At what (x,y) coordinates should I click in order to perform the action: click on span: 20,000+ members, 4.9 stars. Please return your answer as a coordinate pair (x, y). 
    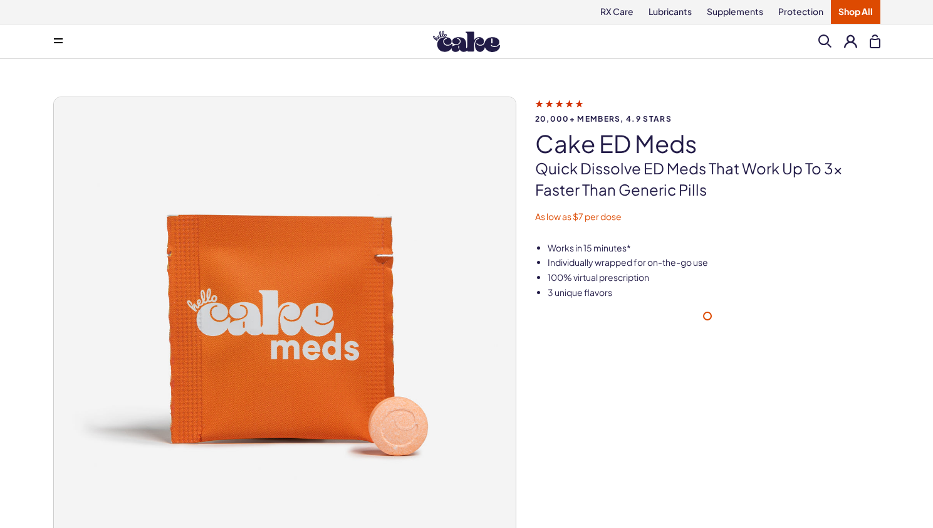
    Looking at the image, I should click on (708, 118).